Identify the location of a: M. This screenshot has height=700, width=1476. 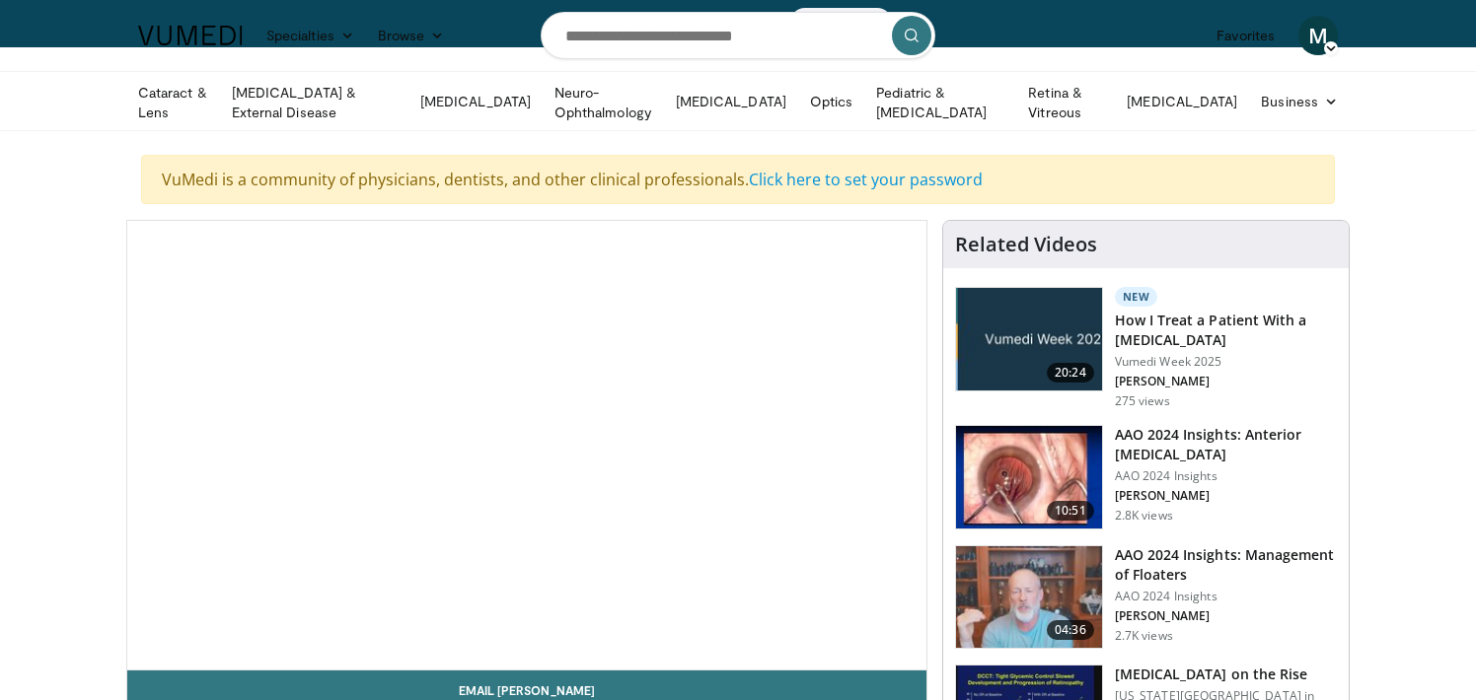
(1318, 36).